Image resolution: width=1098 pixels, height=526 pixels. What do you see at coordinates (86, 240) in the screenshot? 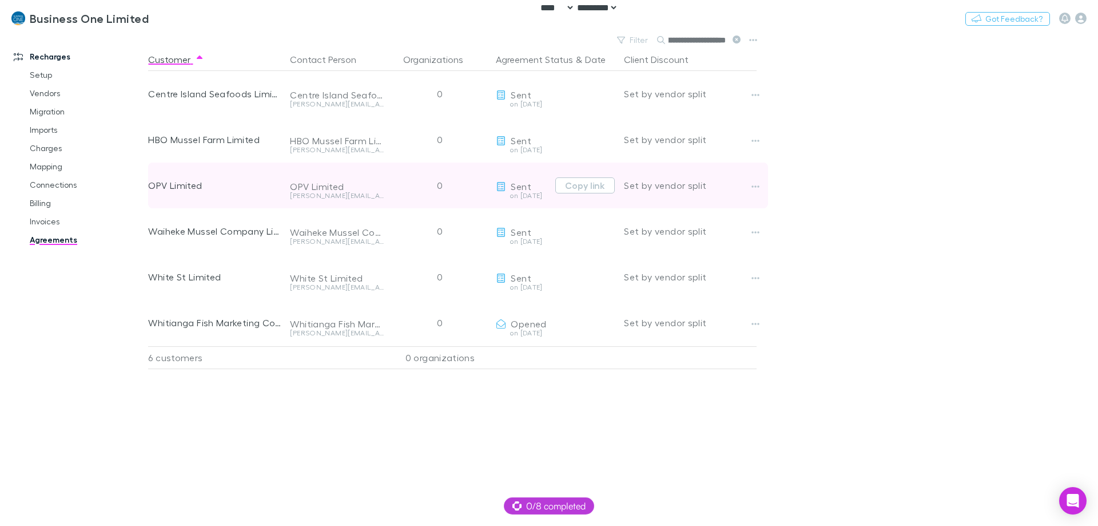
I see `a: Agreements` at bounding box center [86, 240].